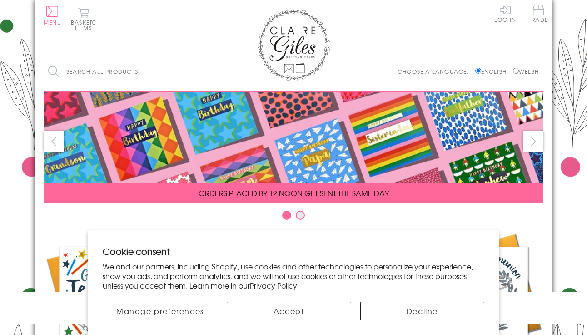  Describe the element at coordinates (287, 215) in the screenshot. I see `button: Carousel Page 1 (Current Slide)` at that location.